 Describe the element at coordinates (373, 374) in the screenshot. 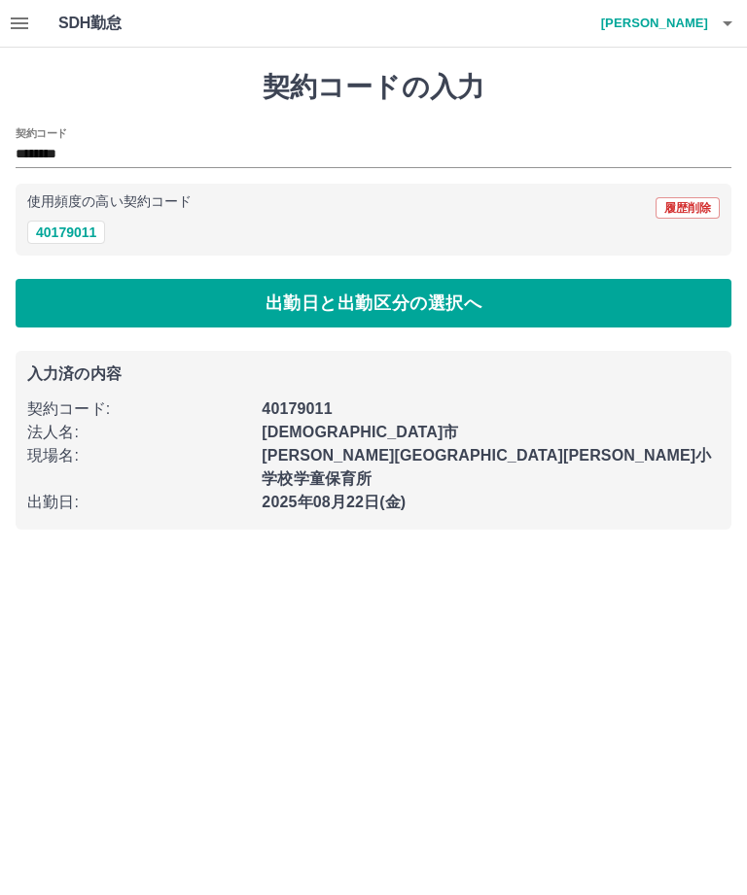

I see `p: 入力済の内容` at that location.